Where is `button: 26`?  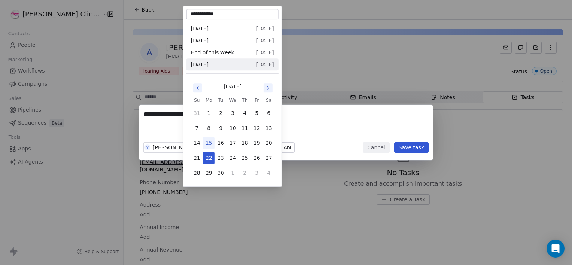 button: 26 is located at coordinates (257, 158).